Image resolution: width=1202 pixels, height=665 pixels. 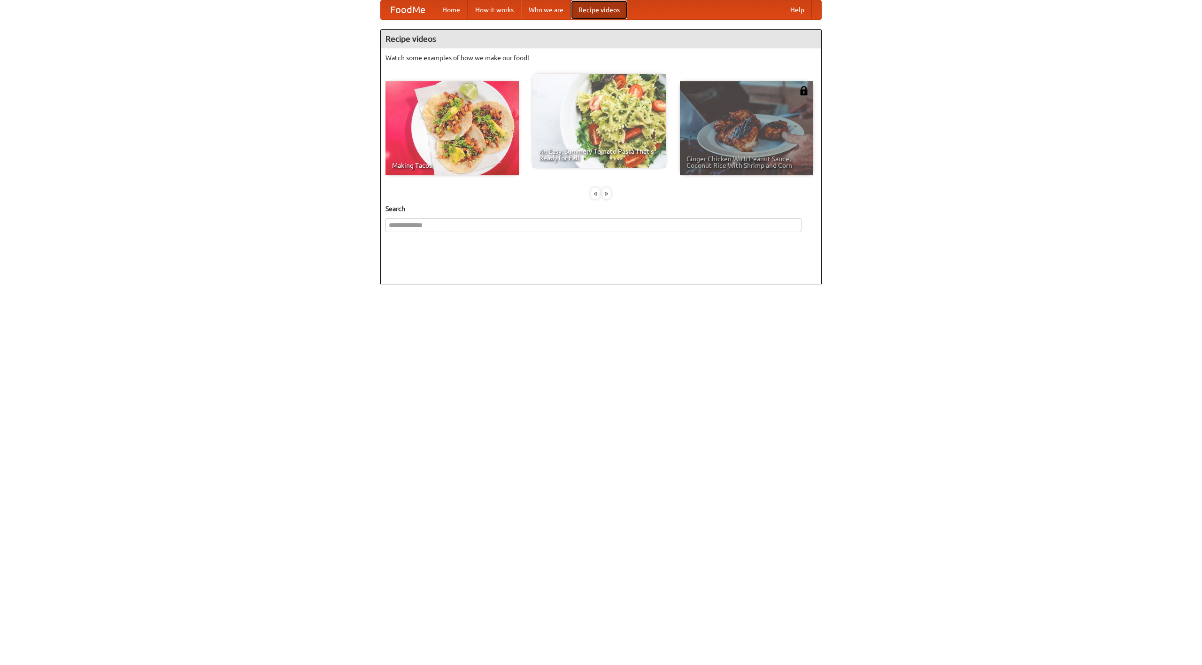 I want to click on a: Home, so click(x=451, y=10).